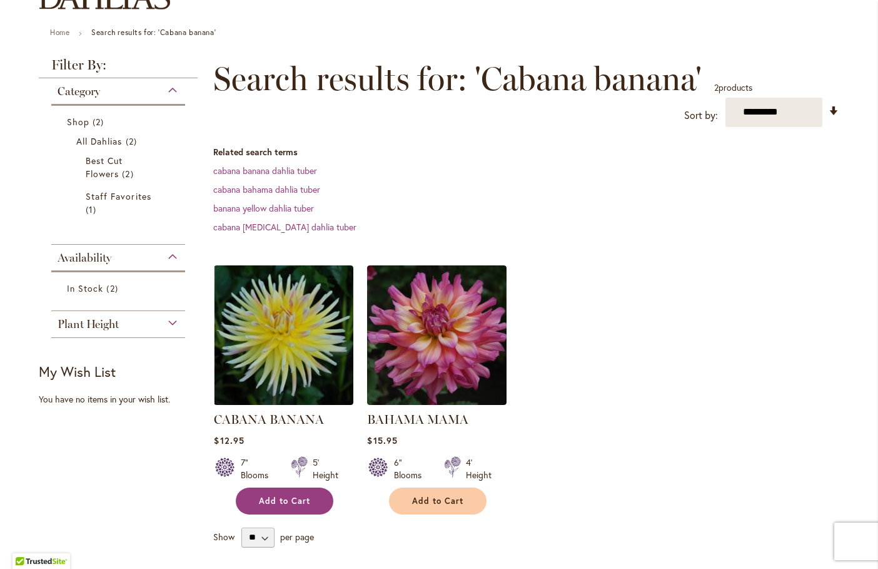 This screenshot has height=569, width=878. I want to click on span: All Dahlias, so click(99, 141).